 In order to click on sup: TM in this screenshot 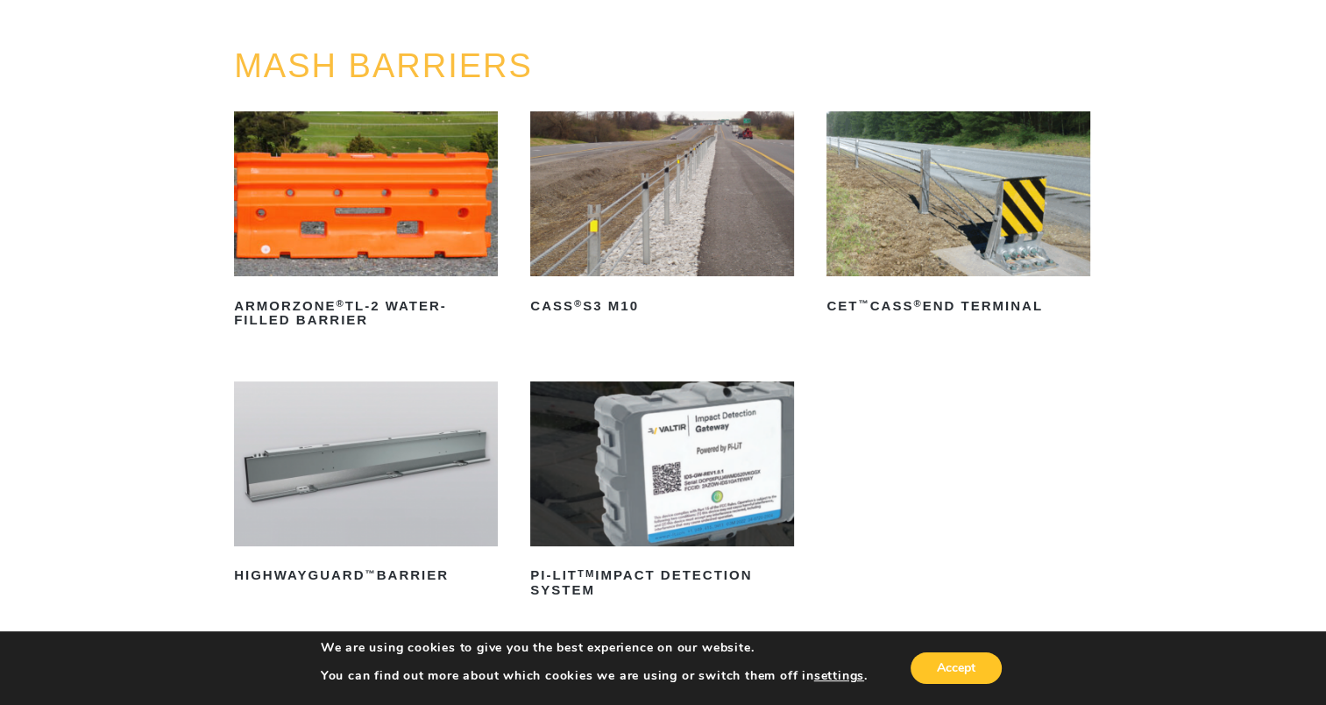, I will do `click(586, 573)`.